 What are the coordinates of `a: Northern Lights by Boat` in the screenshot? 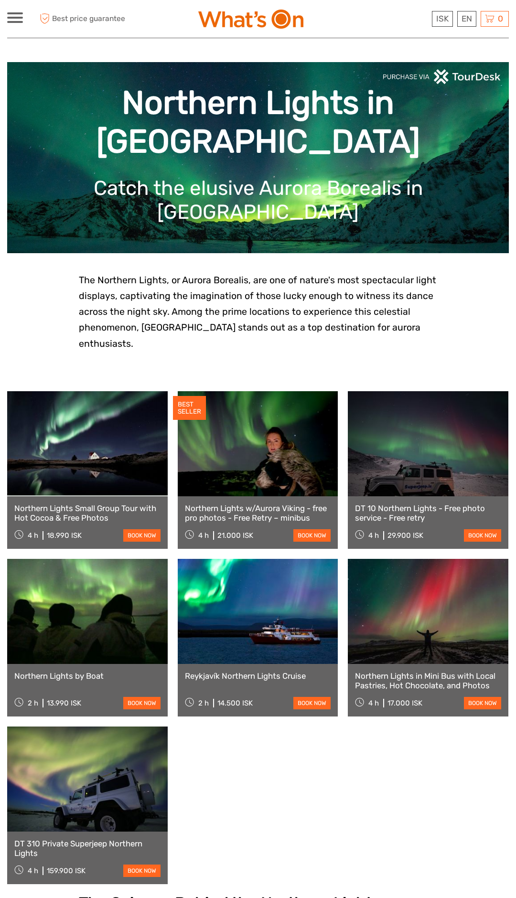 It's located at (87, 676).